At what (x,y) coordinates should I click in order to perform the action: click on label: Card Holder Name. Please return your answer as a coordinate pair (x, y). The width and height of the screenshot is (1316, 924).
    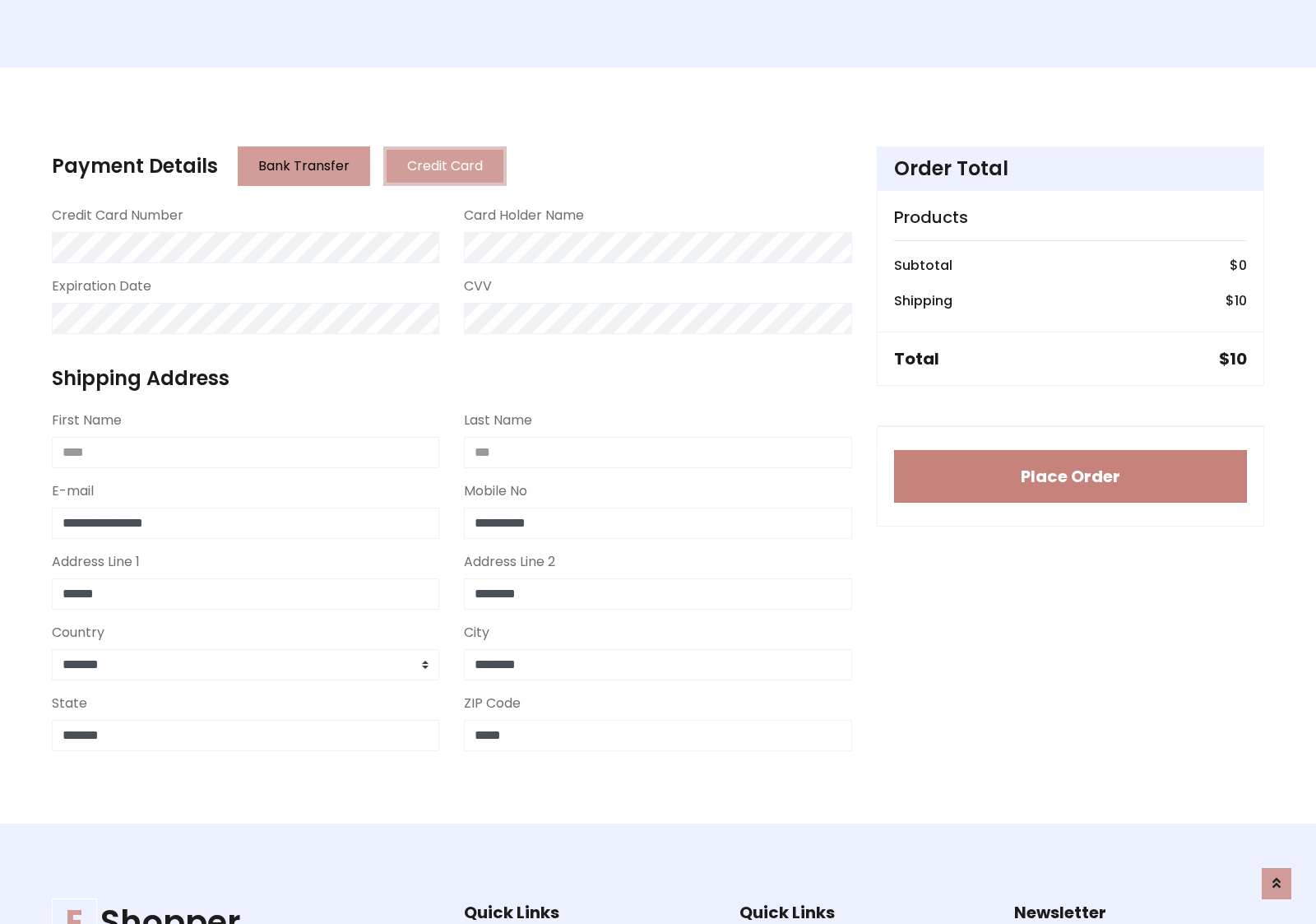
    Looking at the image, I should click on (523, 215).